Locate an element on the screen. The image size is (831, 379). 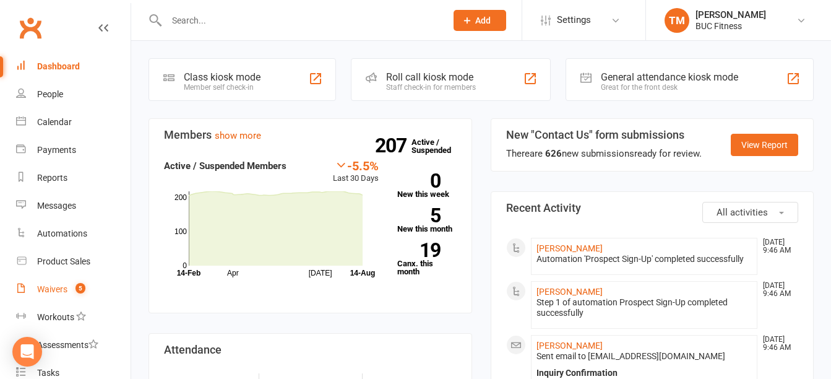
span: All activities is located at coordinates (742, 212).